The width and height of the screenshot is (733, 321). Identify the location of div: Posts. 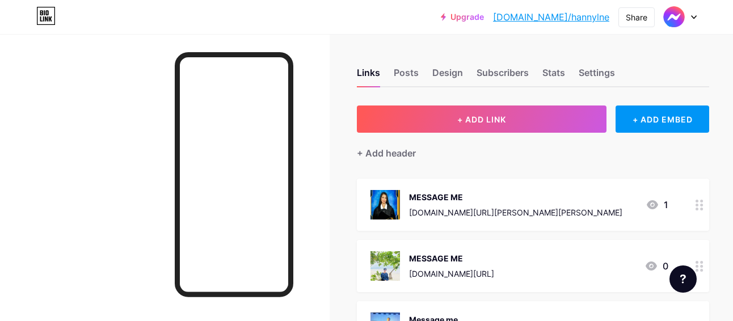
(406, 76).